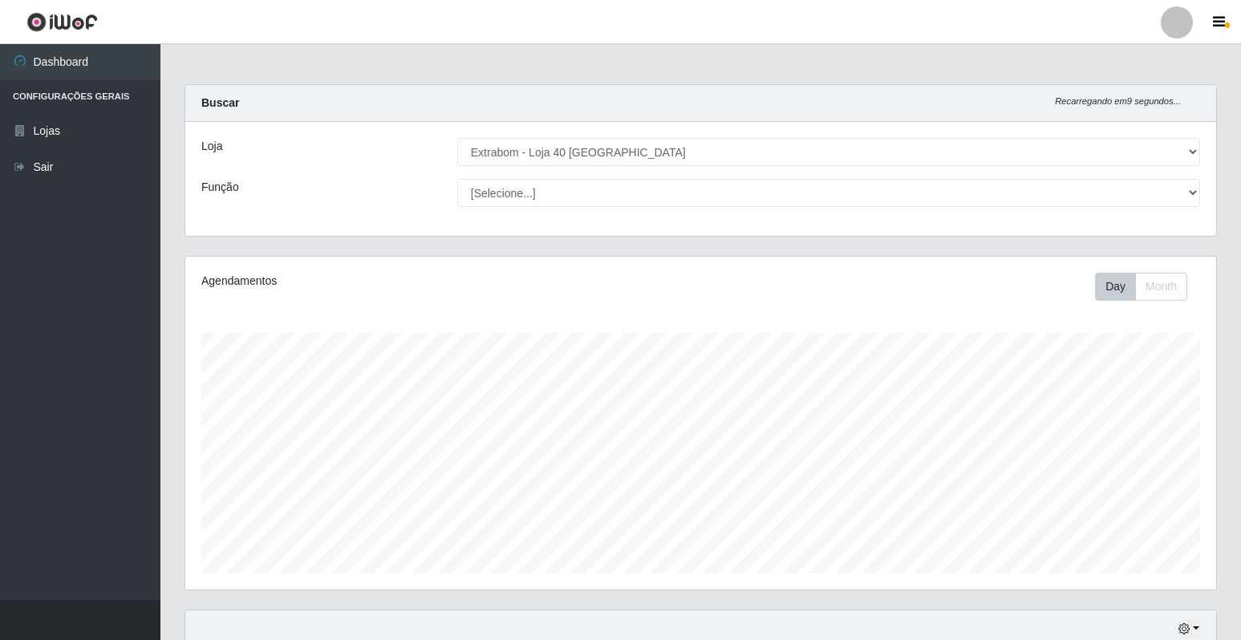 The width and height of the screenshot is (1241, 640). Describe the element at coordinates (1148, 286) in the screenshot. I see `div: Toolbar with button groups` at that location.